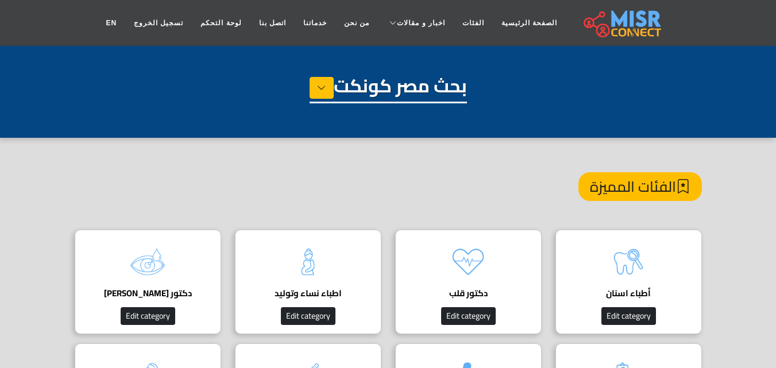 This screenshot has width=776, height=368. What do you see at coordinates (628, 293) in the screenshot?
I see `h4: أطباء اسنان` at bounding box center [628, 293].